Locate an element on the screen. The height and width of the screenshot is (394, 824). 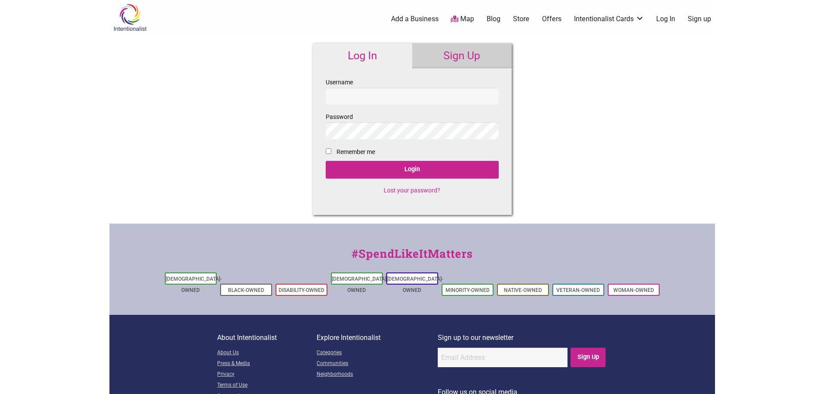
a: Sign Up is located at coordinates (462, 56).